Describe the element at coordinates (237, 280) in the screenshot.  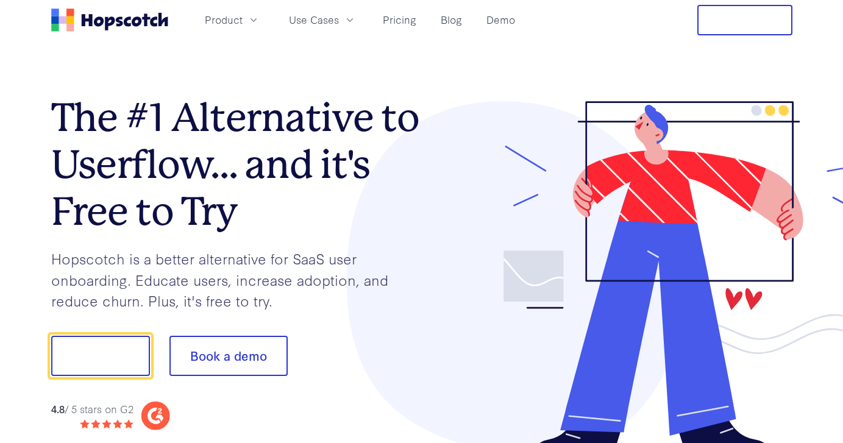
I see `p: Hopscotch is a better alternative for SaaS user onboarding. Educate users, increase adoption, and...` at that location.